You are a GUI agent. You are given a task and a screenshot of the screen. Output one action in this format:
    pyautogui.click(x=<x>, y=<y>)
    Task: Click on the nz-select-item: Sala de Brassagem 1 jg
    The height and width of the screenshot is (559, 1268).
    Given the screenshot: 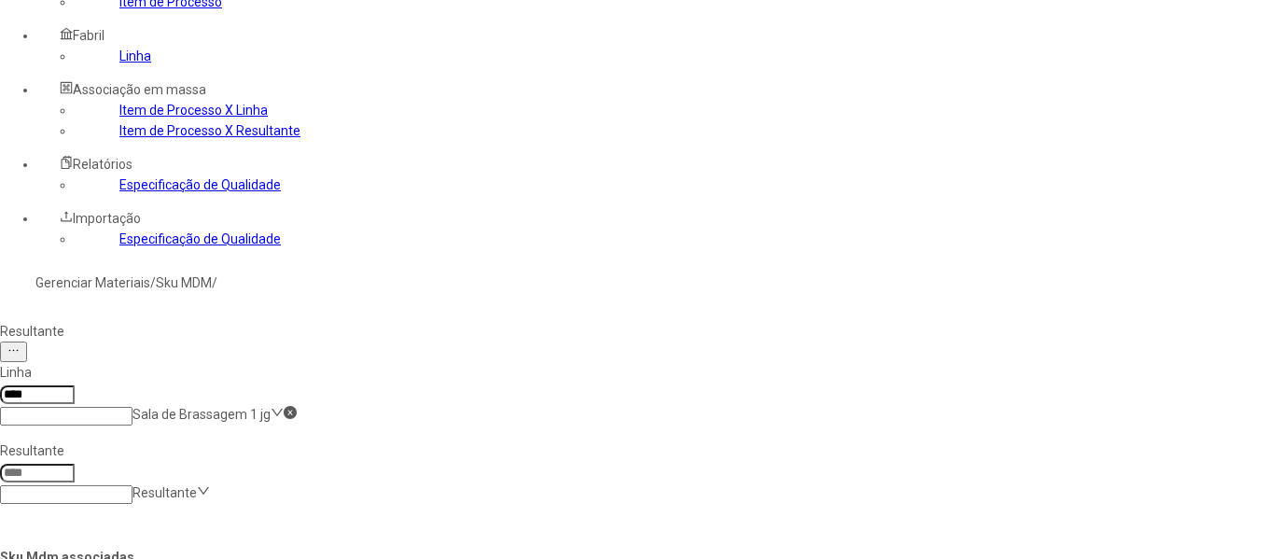 What is the action you would take?
    pyautogui.click(x=202, y=414)
    